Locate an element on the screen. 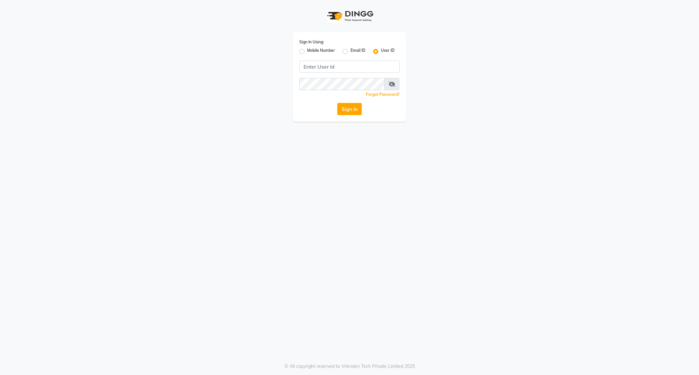  button: Sign In is located at coordinates (350, 109).